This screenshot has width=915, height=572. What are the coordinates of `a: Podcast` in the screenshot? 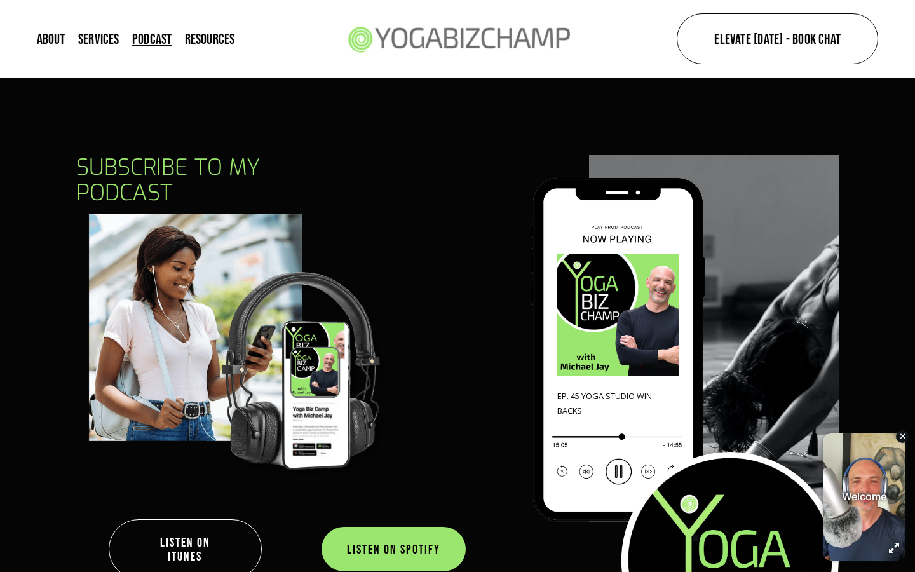 It's located at (152, 38).